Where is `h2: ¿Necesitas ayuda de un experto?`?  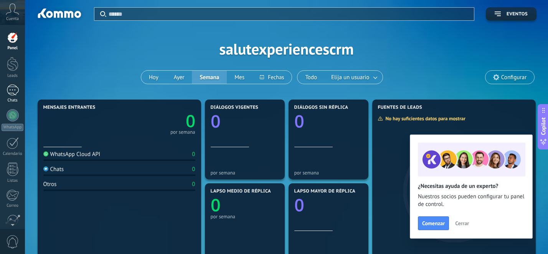 h2: ¿Necesitas ayuda de un experto? is located at coordinates (471, 186).